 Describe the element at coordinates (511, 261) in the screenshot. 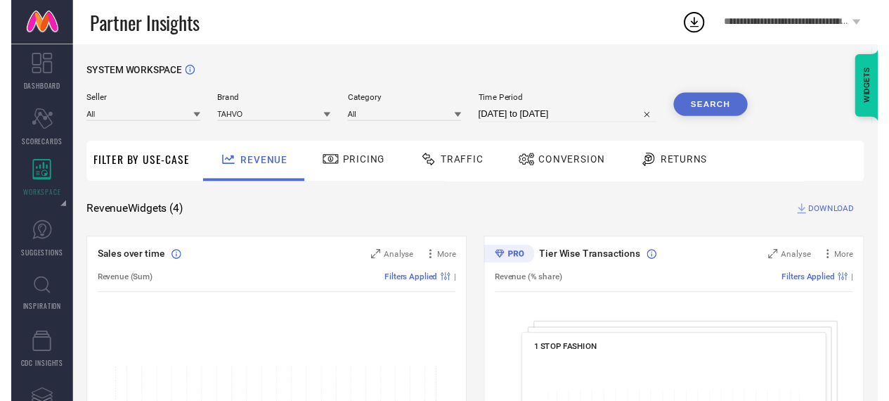

I see `div: Premium` at that location.